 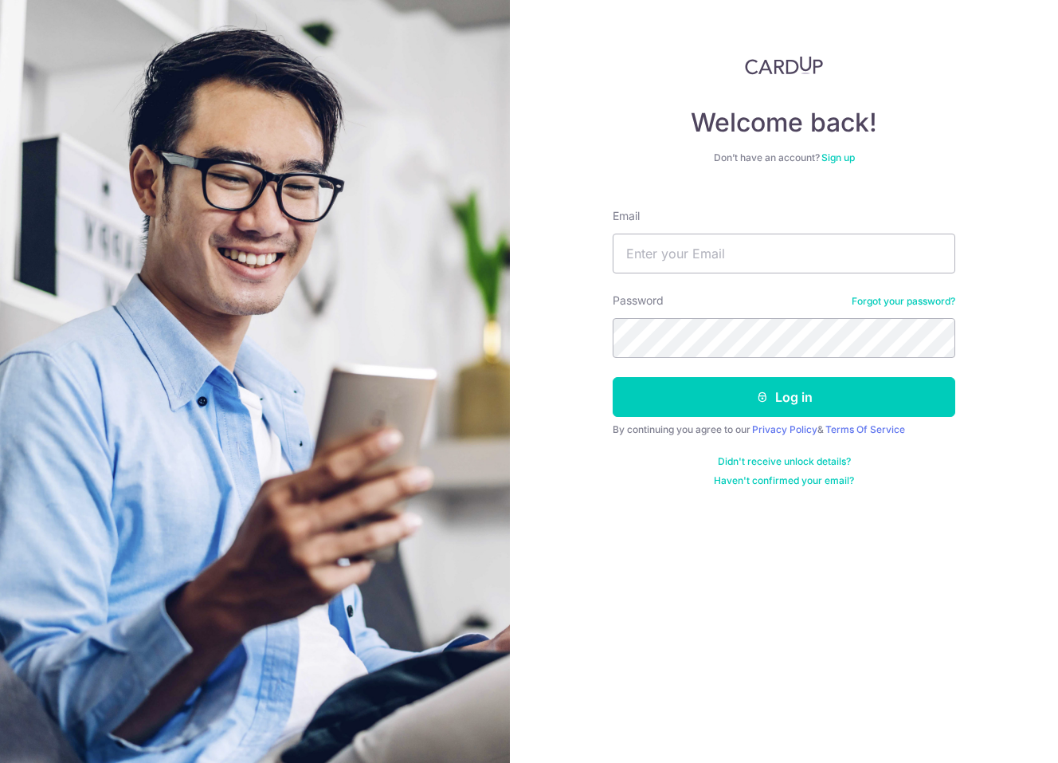 What do you see at coordinates (904, 301) in the screenshot?
I see `a: Forgot your password?` at bounding box center [904, 301].